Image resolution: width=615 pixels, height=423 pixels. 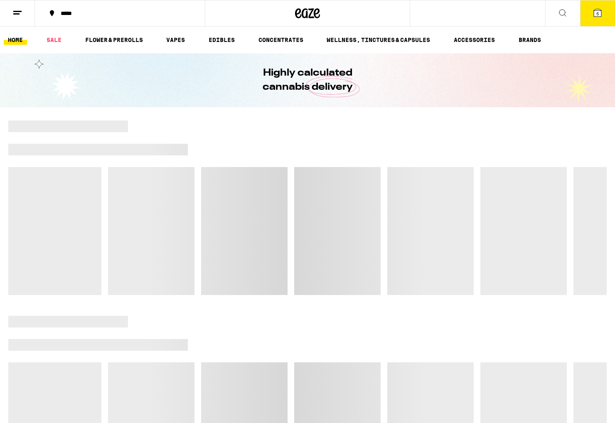 What do you see at coordinates (530, 40) in the screenshot?
I see `a: BRANDS` at bounding box center [530, 40].